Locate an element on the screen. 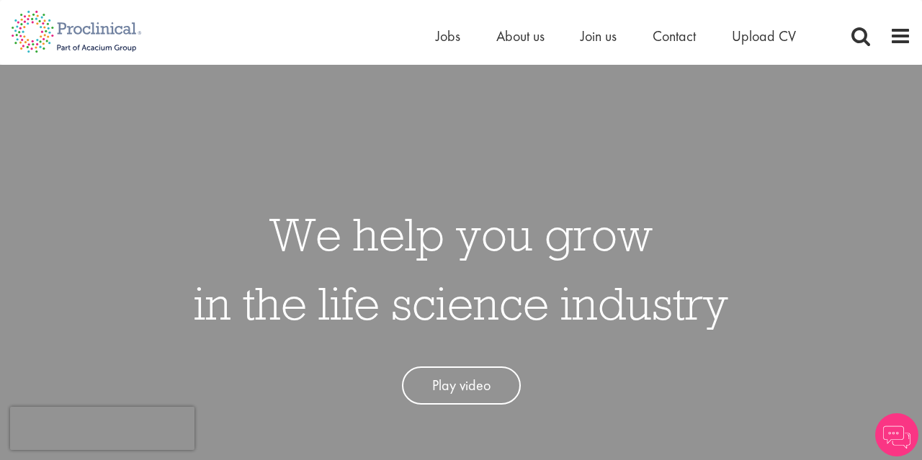 This screenshot has width=922, height=460. a: Jobs is located at coordinates (448, 36).